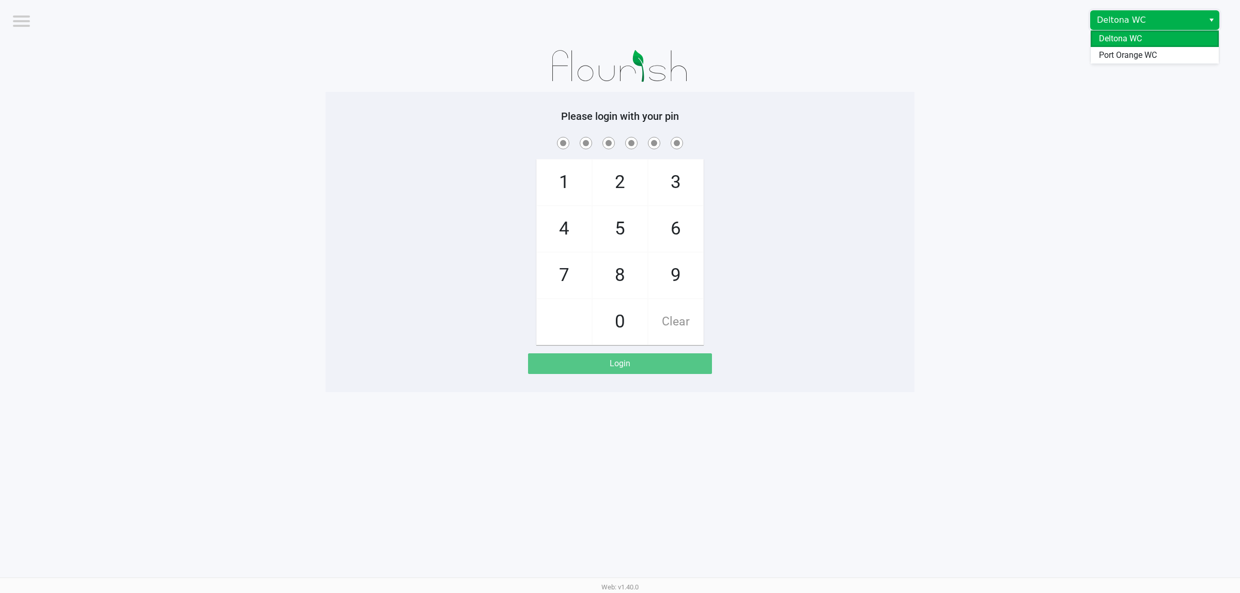 Image resolution: width=1240 pixels, height=593 pixels. I want to click on span: 3, so click(676, 182).